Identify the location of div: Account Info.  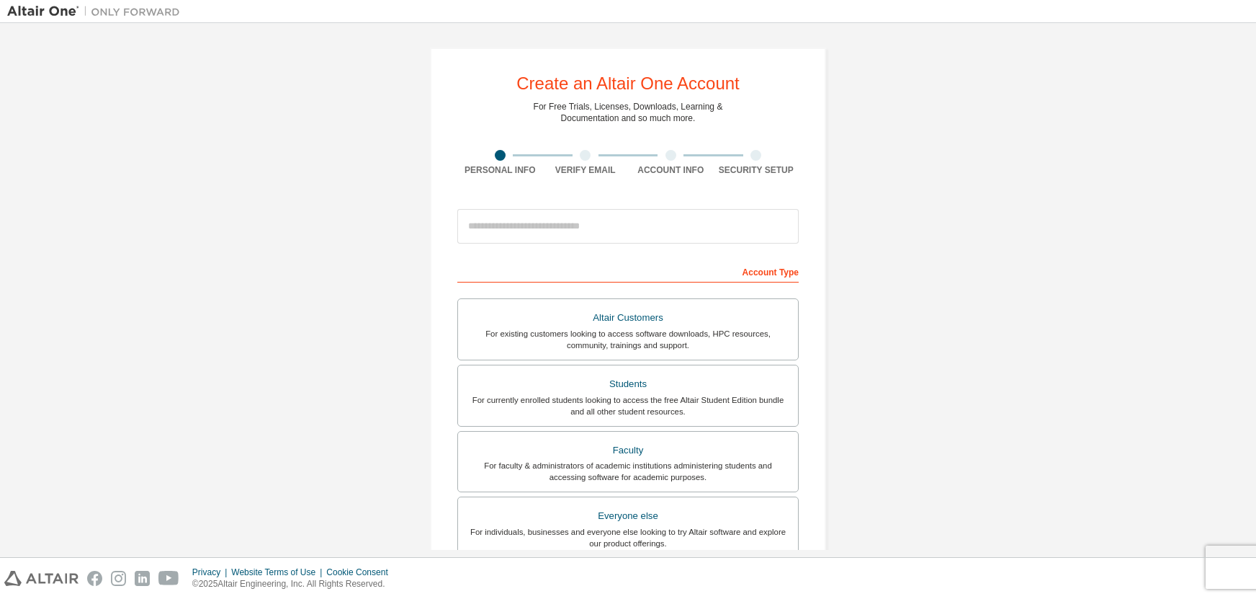
(671, 170).